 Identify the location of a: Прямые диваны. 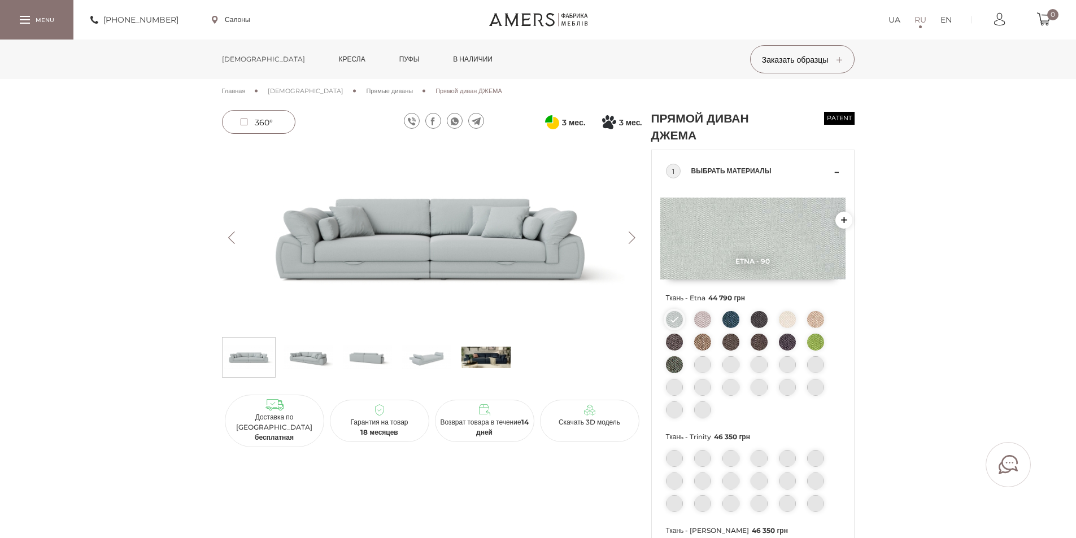
(389, 91).